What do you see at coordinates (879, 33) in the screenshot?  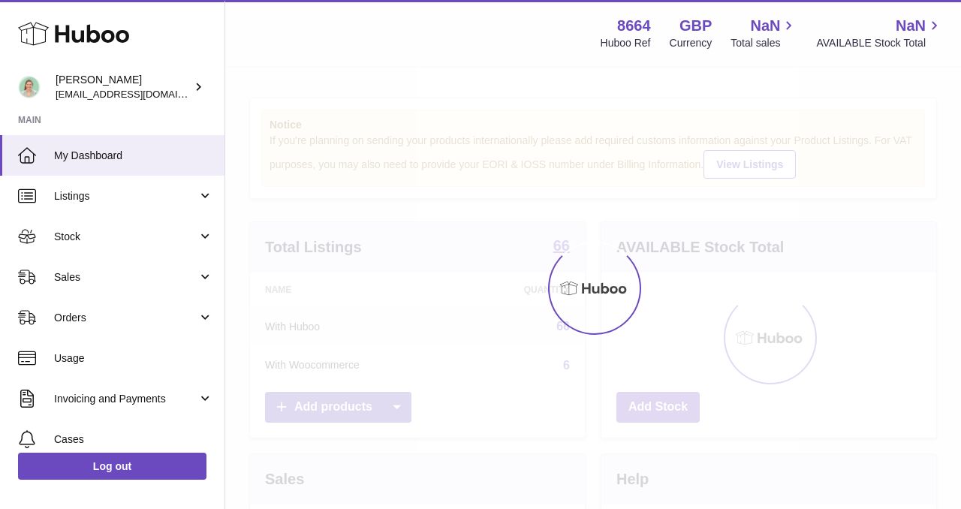 I see `a: NaN AVAILABLE Stock Total` at bounding box center [879, 33].